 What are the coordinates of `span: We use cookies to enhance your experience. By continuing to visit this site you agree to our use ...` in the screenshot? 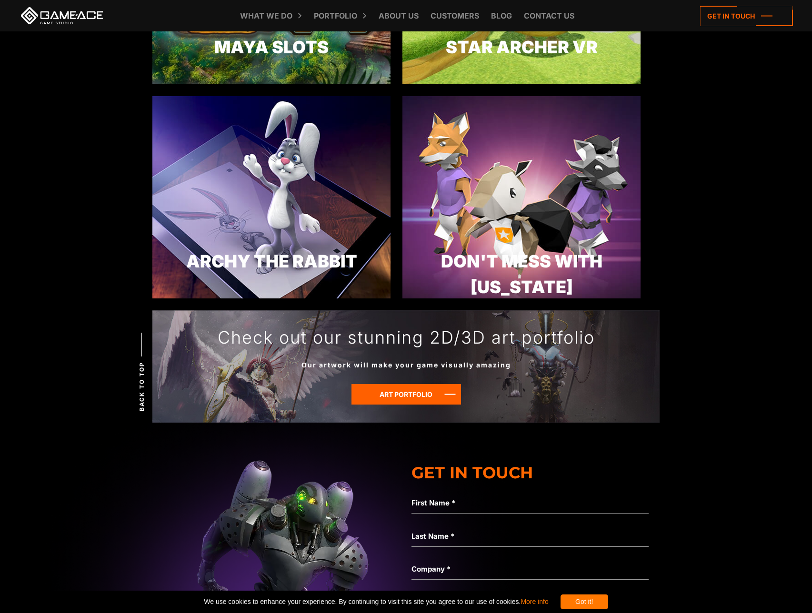 It's located at (376, 602).